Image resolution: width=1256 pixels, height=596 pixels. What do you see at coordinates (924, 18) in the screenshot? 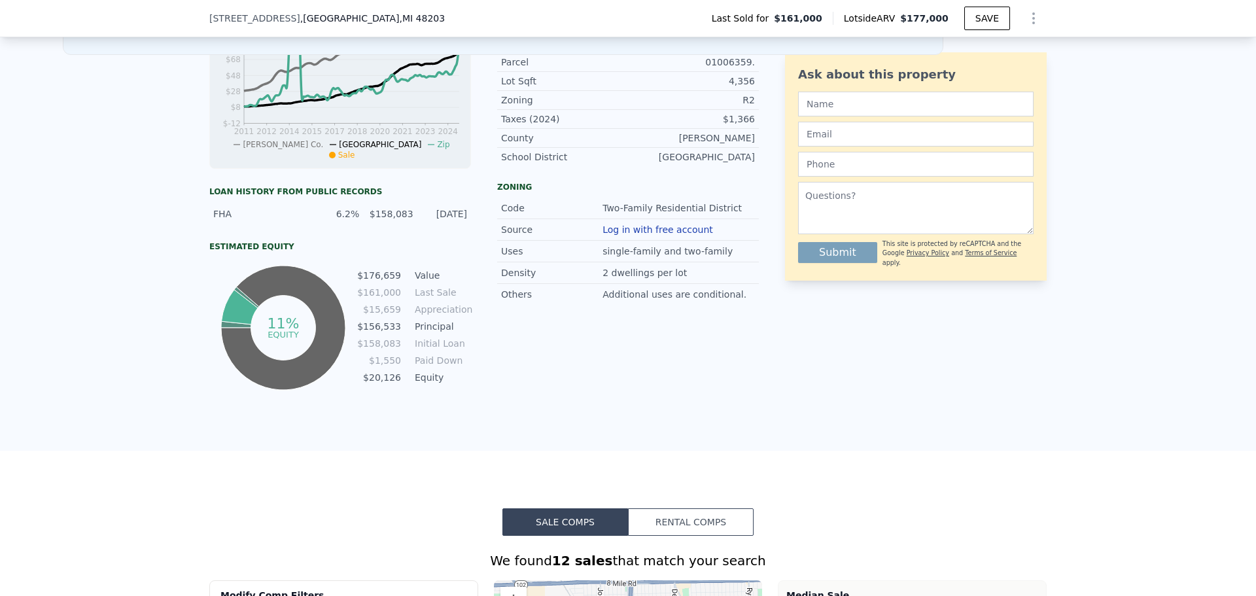
I see `span: $177,000` at bounding box center [924, 18].